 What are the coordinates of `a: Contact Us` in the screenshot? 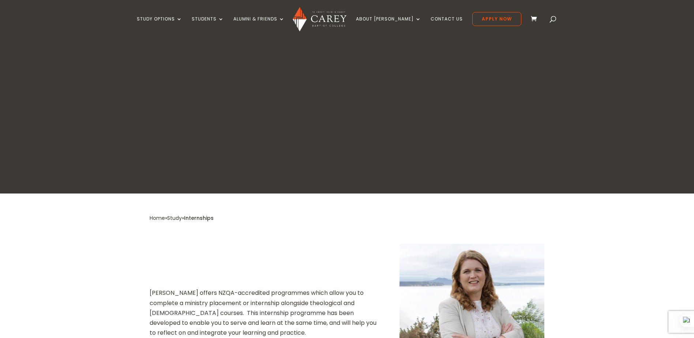 It's located at (446, 25).